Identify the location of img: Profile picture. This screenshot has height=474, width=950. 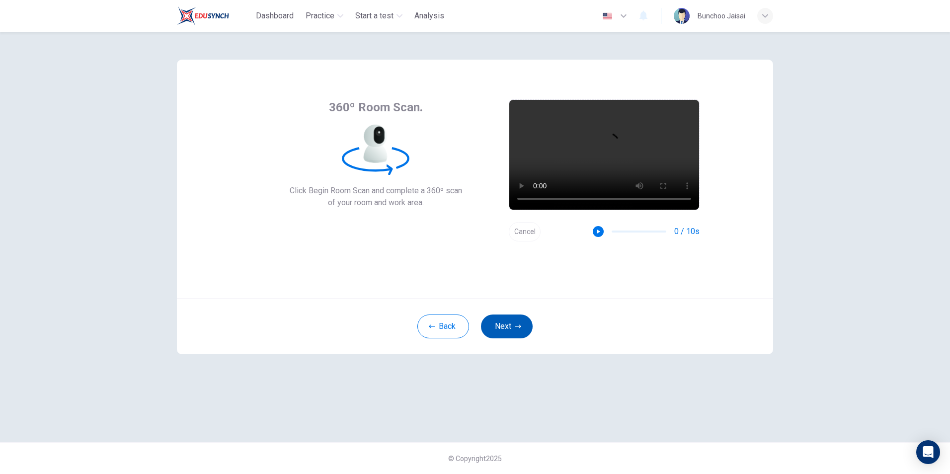
(682, 16).